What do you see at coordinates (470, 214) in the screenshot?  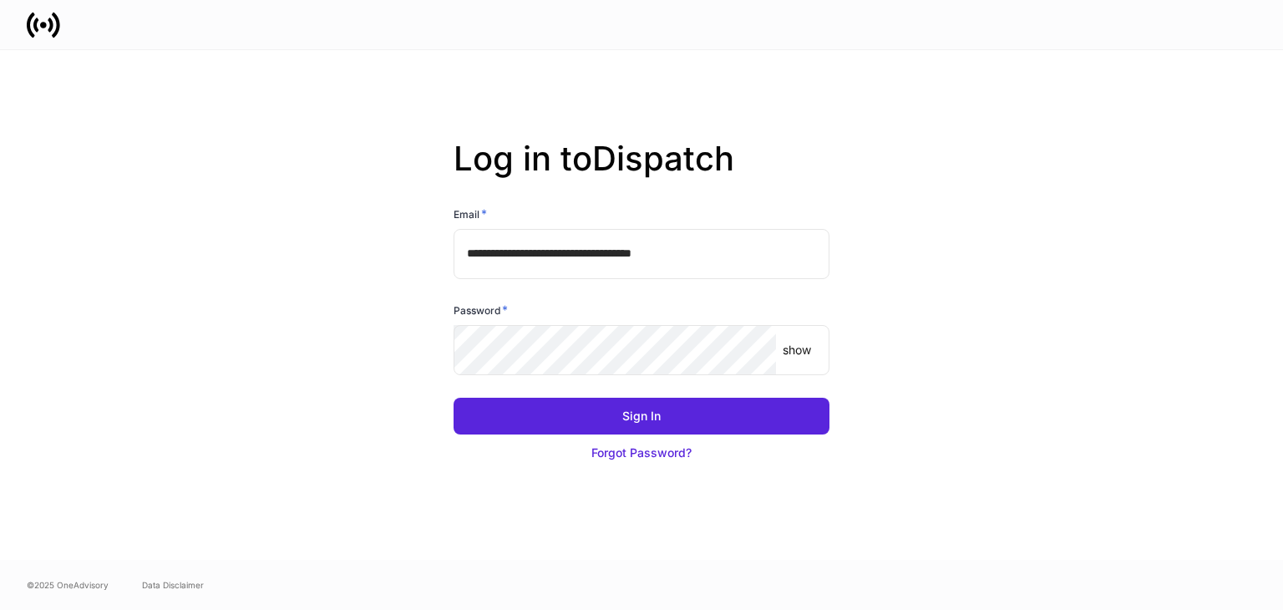 I see `h6: Email` at bounding box center [470, 214].